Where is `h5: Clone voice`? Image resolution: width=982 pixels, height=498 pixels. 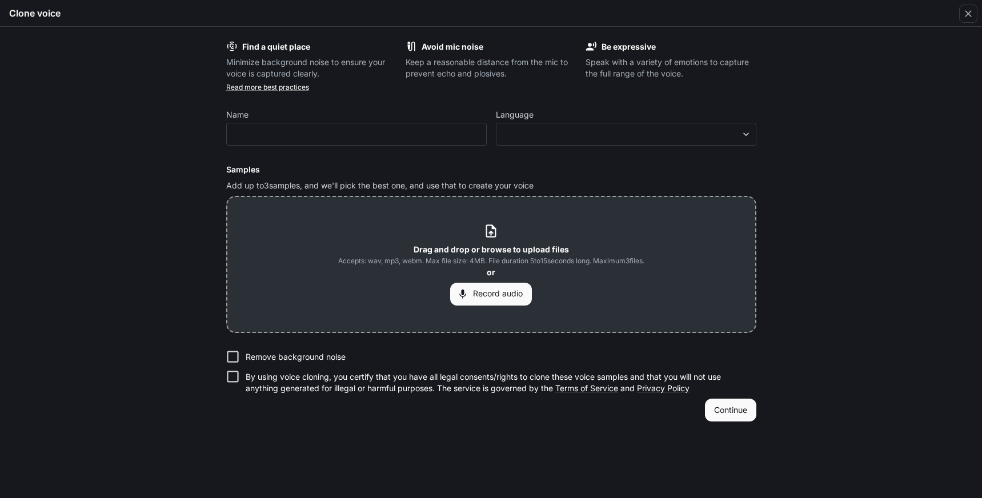 h5: Clone voice is located at coordinates (35, 13).